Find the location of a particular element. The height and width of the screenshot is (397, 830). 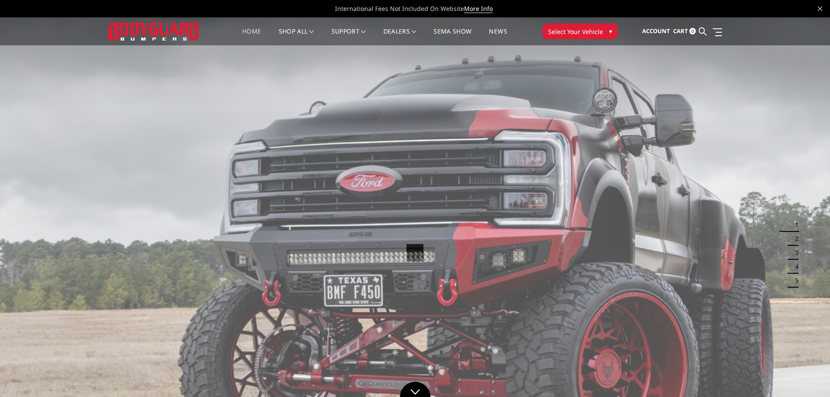

button: 4 of 5 is located at coordinates (795, 267).